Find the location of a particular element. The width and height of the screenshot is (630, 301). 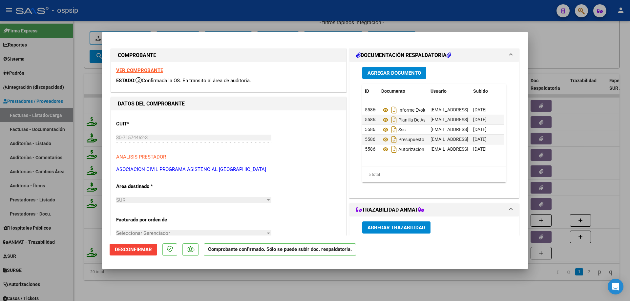

span: ID is located at coordinates (367, 91).